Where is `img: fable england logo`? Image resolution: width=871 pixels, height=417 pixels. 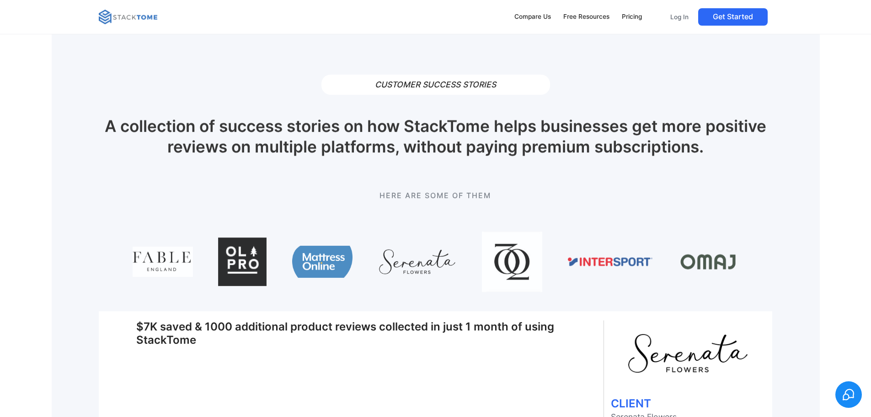 img: fable england logo is located at coordinates (163, 262).